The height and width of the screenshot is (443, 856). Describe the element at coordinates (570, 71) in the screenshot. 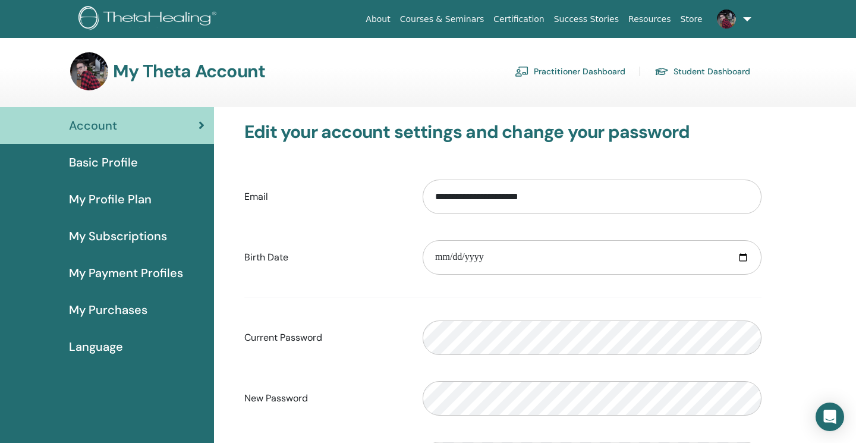

I see `a: Practitioner Dashboard` at that location.